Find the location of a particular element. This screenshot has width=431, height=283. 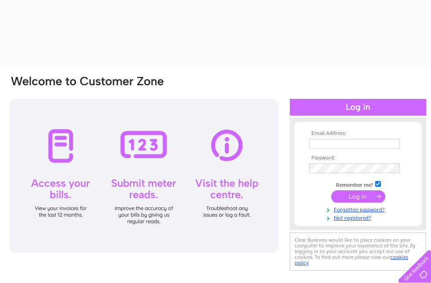

th: Email Address: is located at coordinates (358, 134).